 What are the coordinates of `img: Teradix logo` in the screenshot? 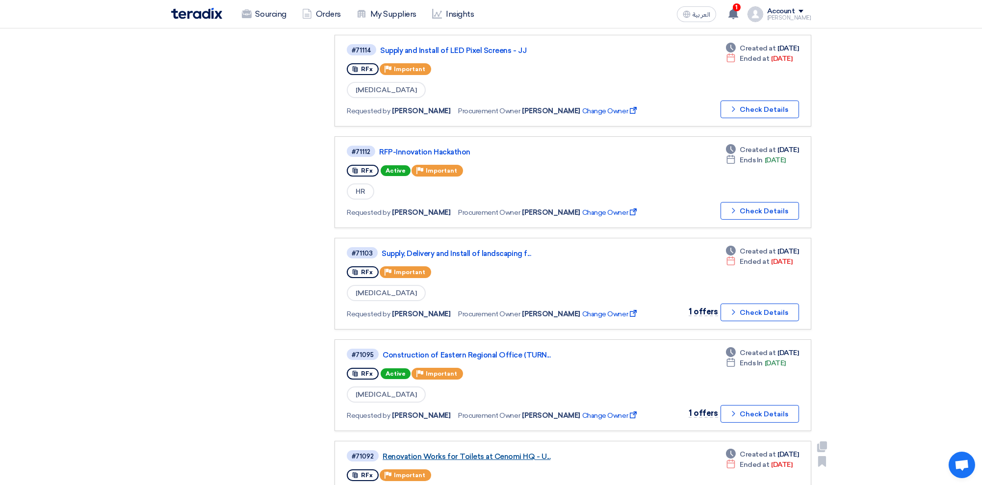 It's located at (197, 13).